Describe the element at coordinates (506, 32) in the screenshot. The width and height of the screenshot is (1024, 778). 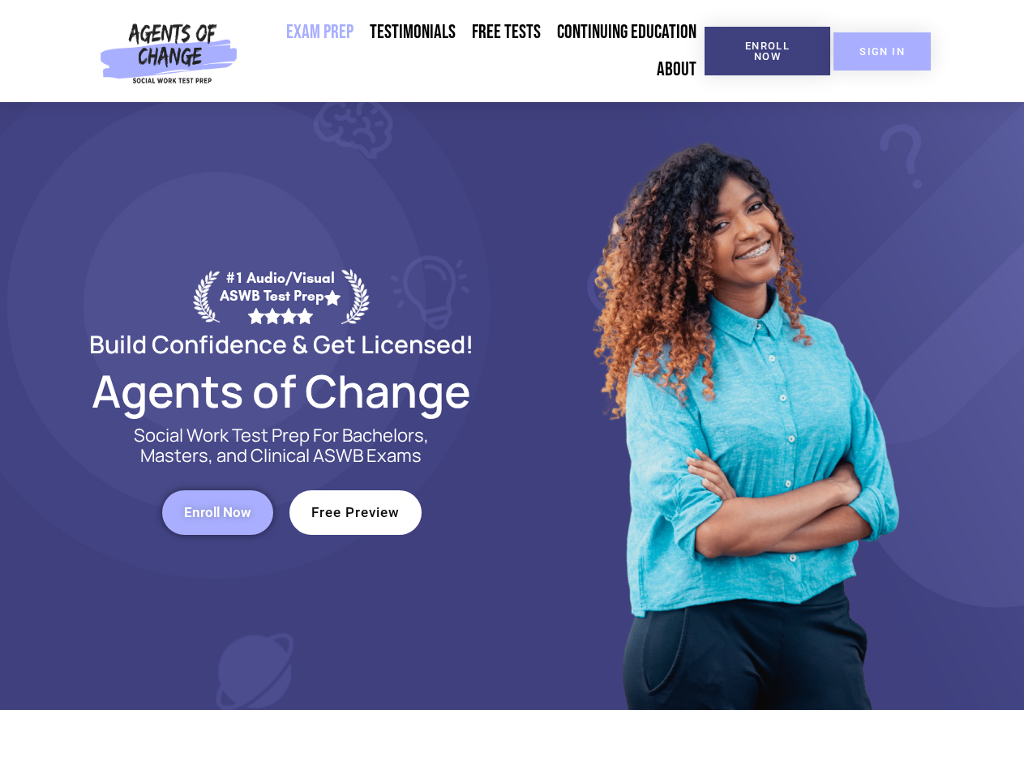
I see `a: Free Tests` at that location.